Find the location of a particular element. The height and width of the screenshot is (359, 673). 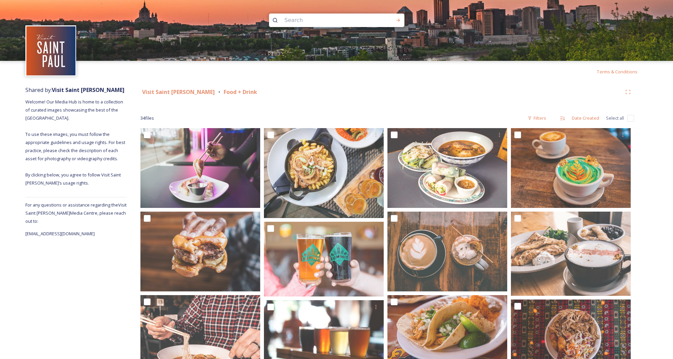

img: Juche (10).jpg is located at coordinates (200, 168).